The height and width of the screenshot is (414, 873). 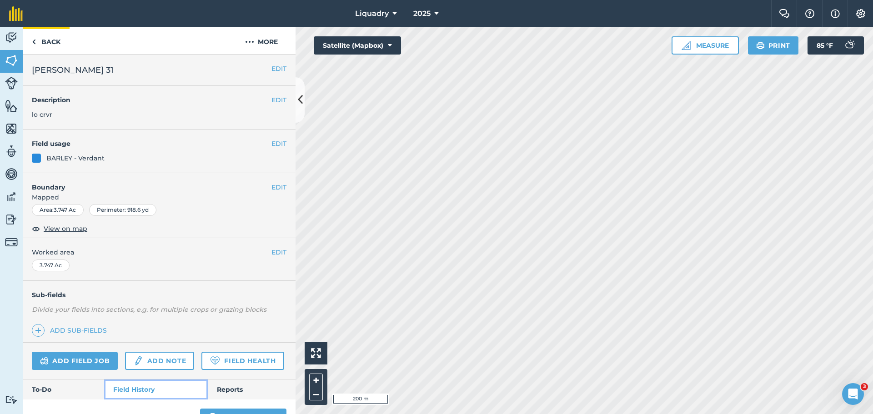 What do you see at coordinates (160, 361) in the screenshot?
I see `a: Add note` at bounding box center [160, 361].